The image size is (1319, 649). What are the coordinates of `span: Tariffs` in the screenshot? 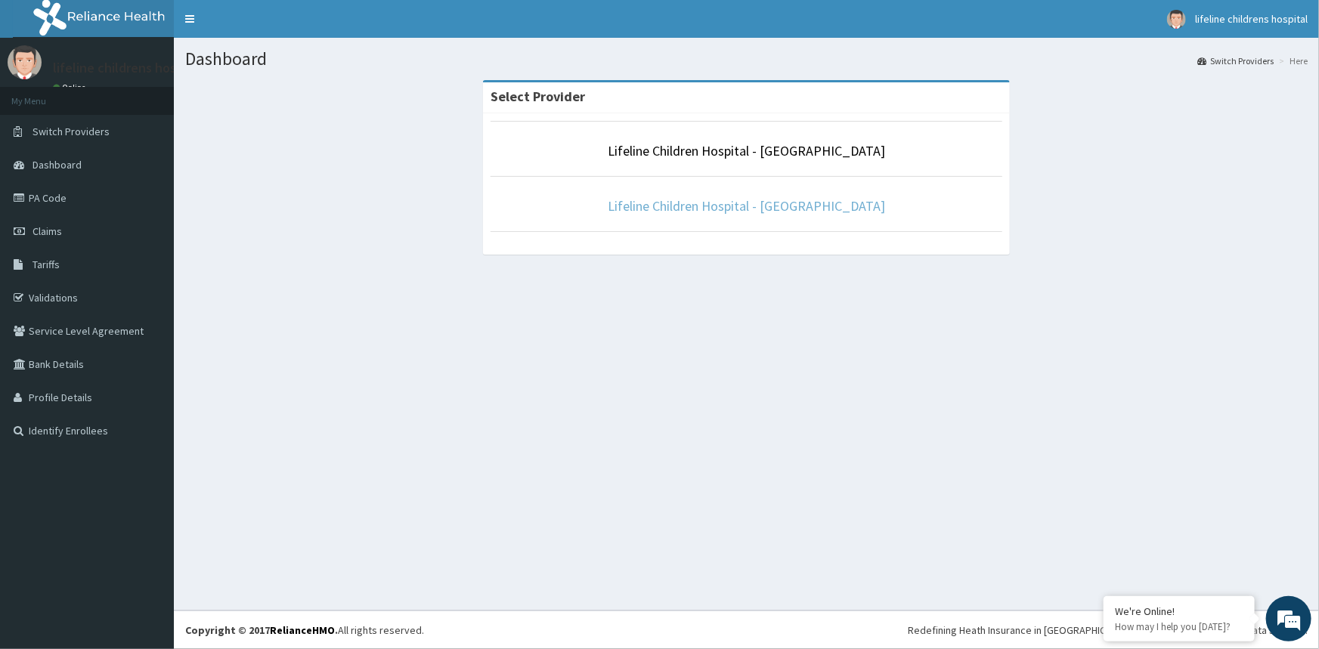 It's located at (46, 265).